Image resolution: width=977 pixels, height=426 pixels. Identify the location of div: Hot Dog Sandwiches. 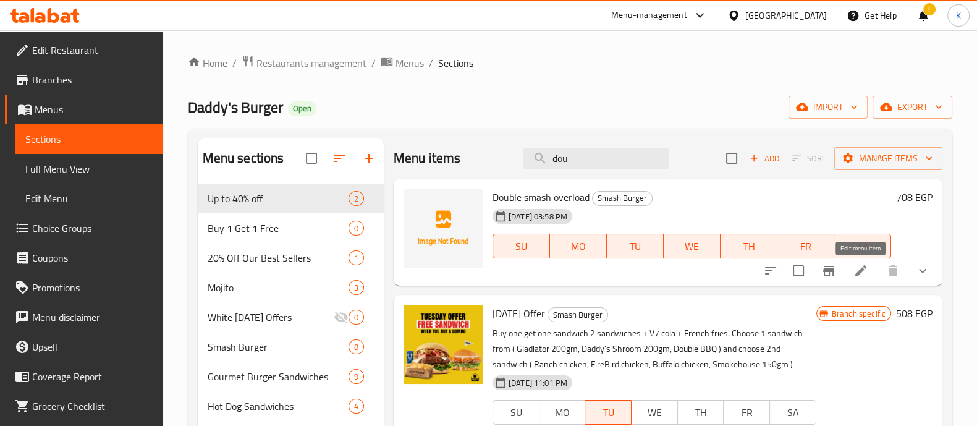
(278, 406).